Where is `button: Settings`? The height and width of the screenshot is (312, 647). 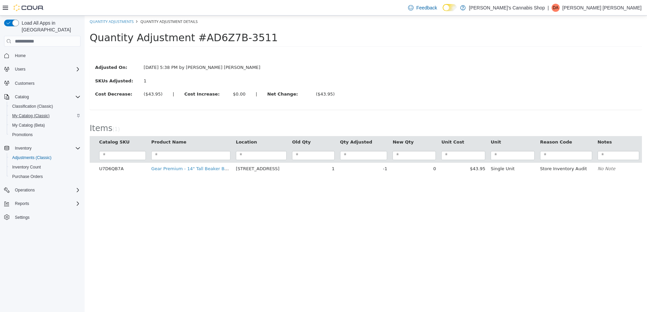 button: Settings is located at coordinates (42, 217).